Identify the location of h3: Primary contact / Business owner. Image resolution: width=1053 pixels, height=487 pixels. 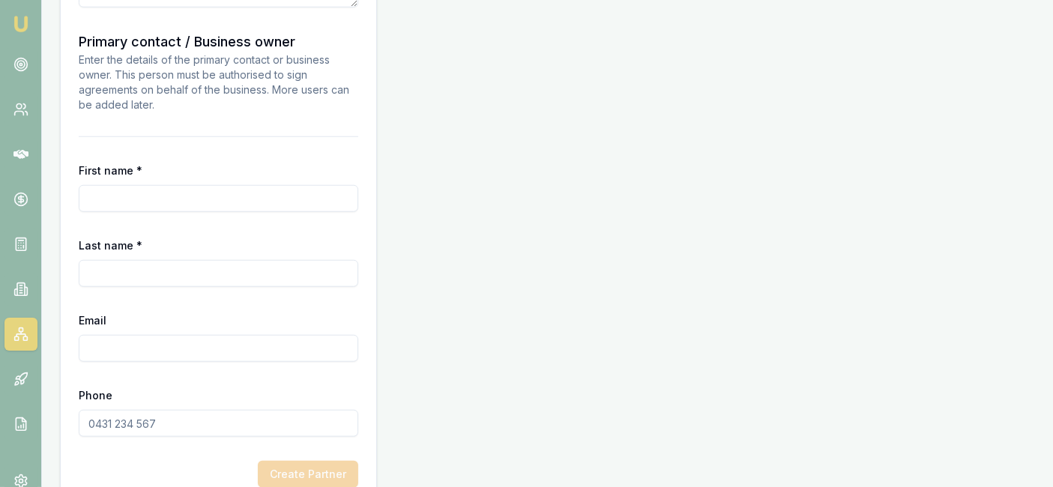
(218, 42).